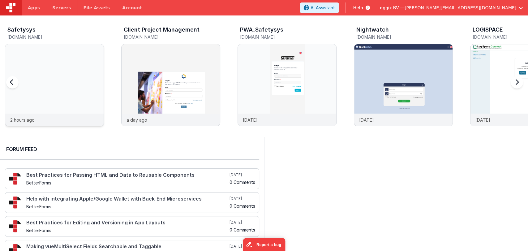  Describe the element at coordinates (34, 8) in the screenshot. I see `span: Apps` at that location.